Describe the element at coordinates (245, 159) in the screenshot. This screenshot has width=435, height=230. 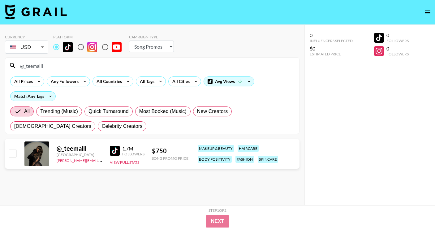
I see `div: fashion` at that location.